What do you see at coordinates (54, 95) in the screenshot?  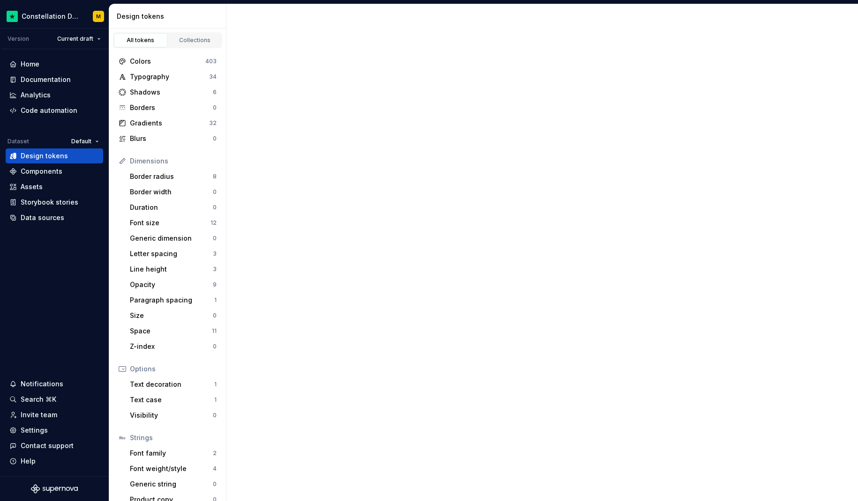 I see `a: Analytics` at bounding box center [54, 95].